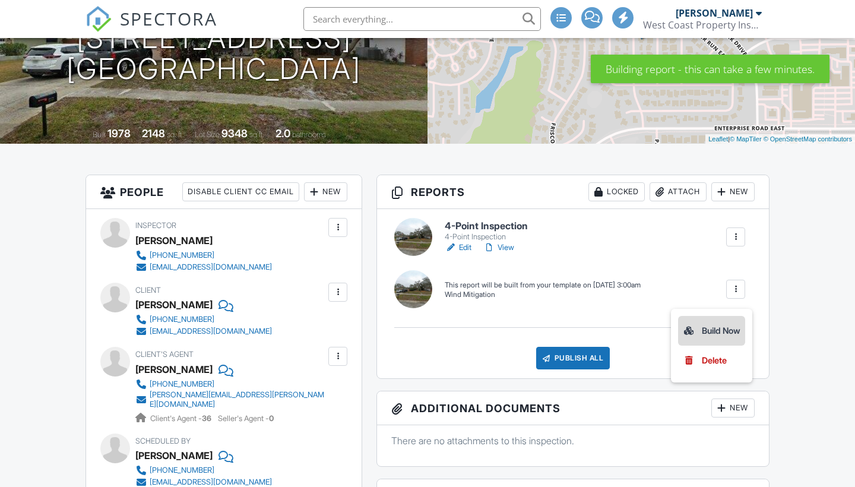 The width and height of the screenshot is (855, 487). I want to click on div: Disable Client CC Email, so click(241, 192).